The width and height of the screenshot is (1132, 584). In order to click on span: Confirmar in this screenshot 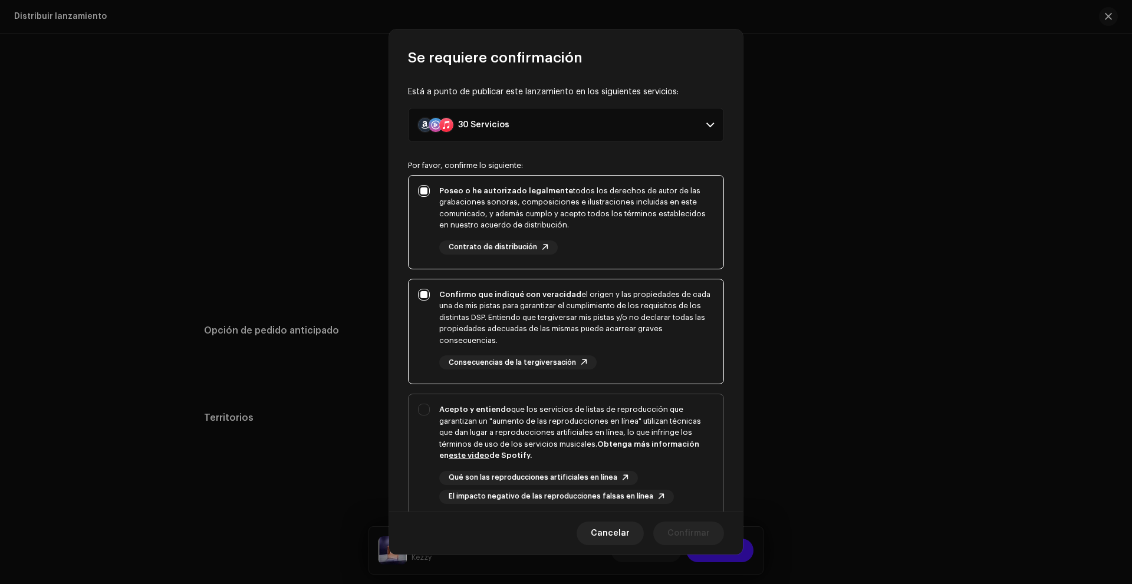, I will do `click(689, 533)`.